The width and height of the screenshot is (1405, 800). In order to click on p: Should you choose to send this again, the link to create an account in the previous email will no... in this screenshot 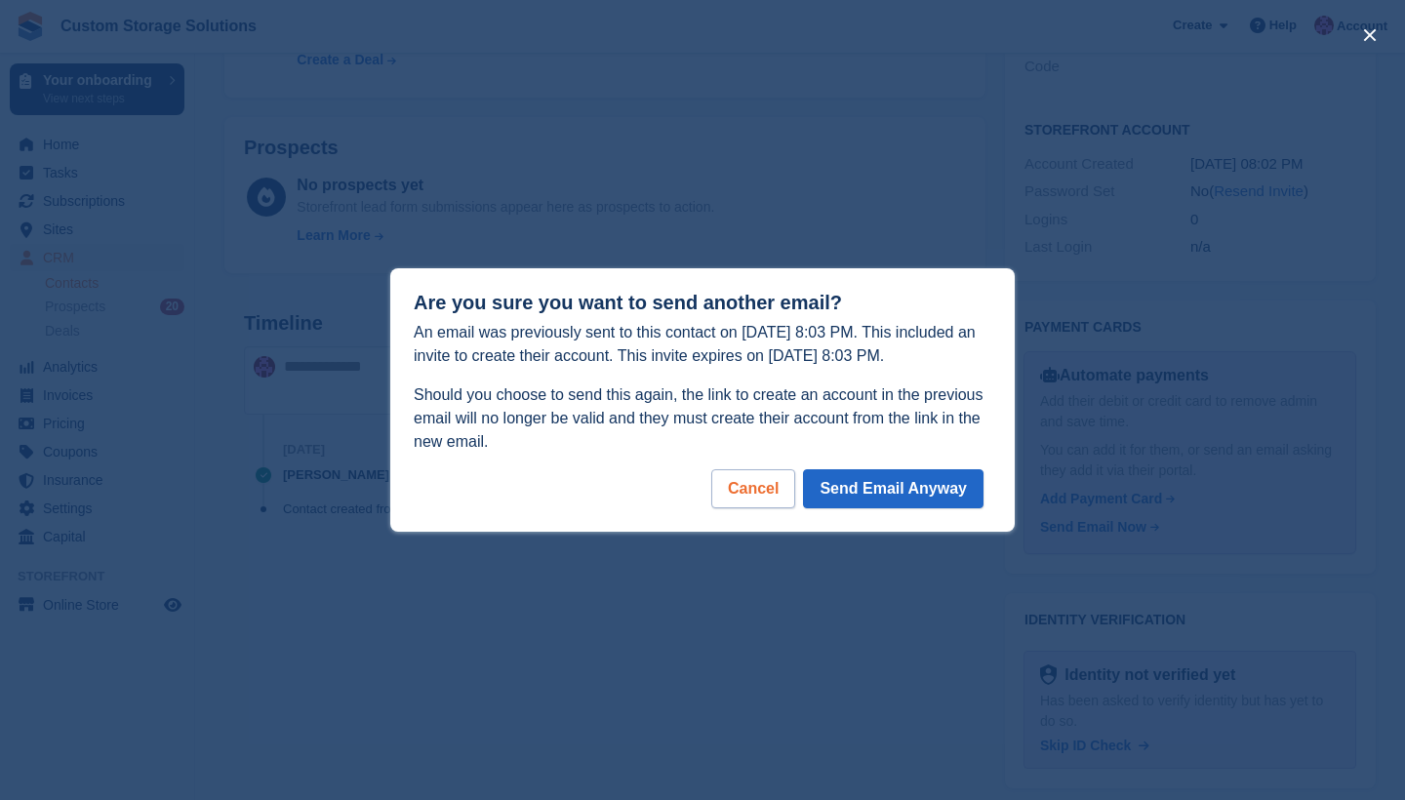, I will do `click(703, 419)`.